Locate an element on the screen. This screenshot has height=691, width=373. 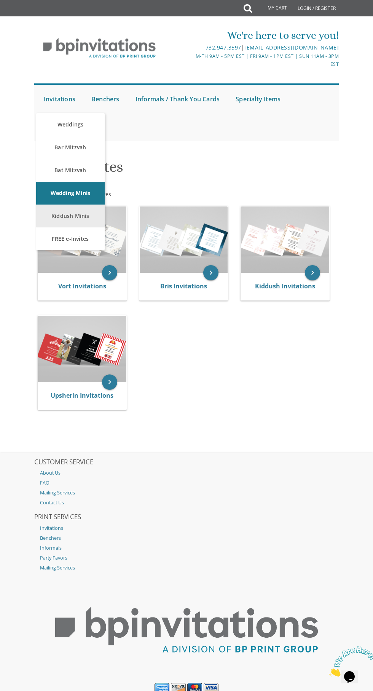
div: M-Th 9am - 5pm EST | Fri 9am - 1pm EST | Sun 11am - 3pm EST is located at coordinates (263, 60).